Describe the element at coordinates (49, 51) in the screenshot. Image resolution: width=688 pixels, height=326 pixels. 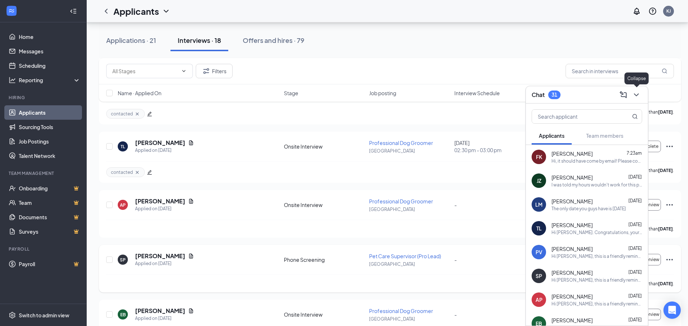
I see `a: Messages` at that location.